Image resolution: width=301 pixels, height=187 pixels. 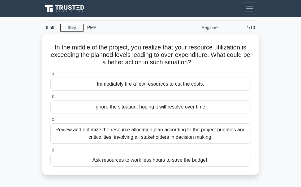 What do you see at coordinates (53, 74) in the screenshot?
I see `span: a.` at bounding box center [53, 74].